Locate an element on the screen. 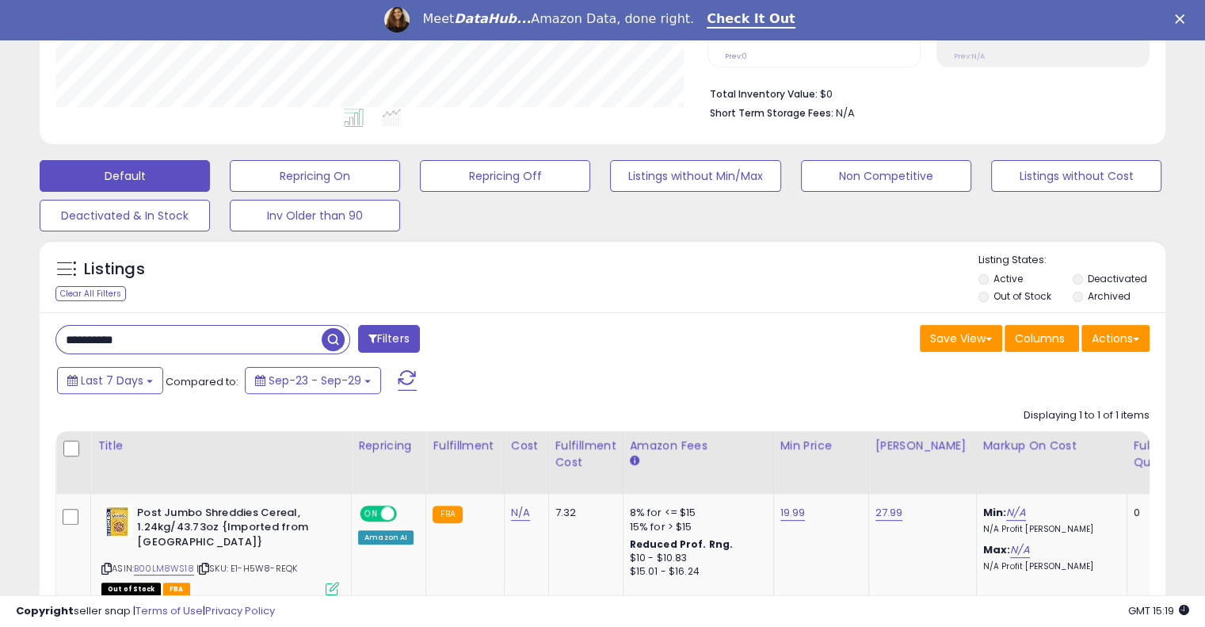 The width and height of the screenshot is (1205, 627). small: Prev: N/A is located at coordinates (969, 56).